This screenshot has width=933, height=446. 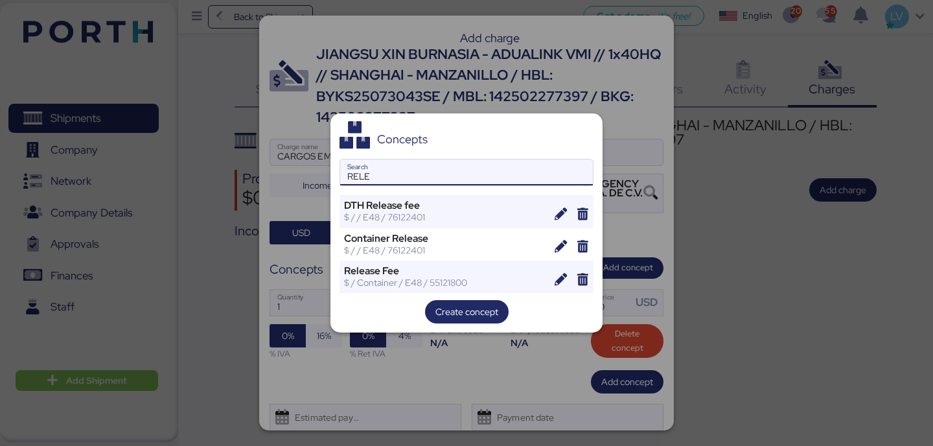 What do you see at coordinates (445, 271) in the screenshot?
I see `div: Release Fee` at bounding box center [445, 271].